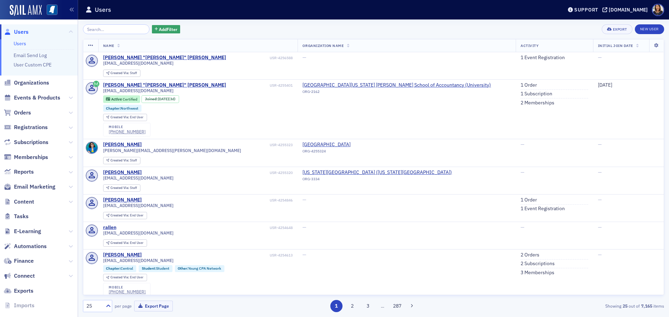 The width and height of the screenshot is (669, 317). What do you see at coordinates (160, 99) in the screenshot?
I see `div: Joined: 2025-08-26 00:00:00` at bounding box center [160, 99].